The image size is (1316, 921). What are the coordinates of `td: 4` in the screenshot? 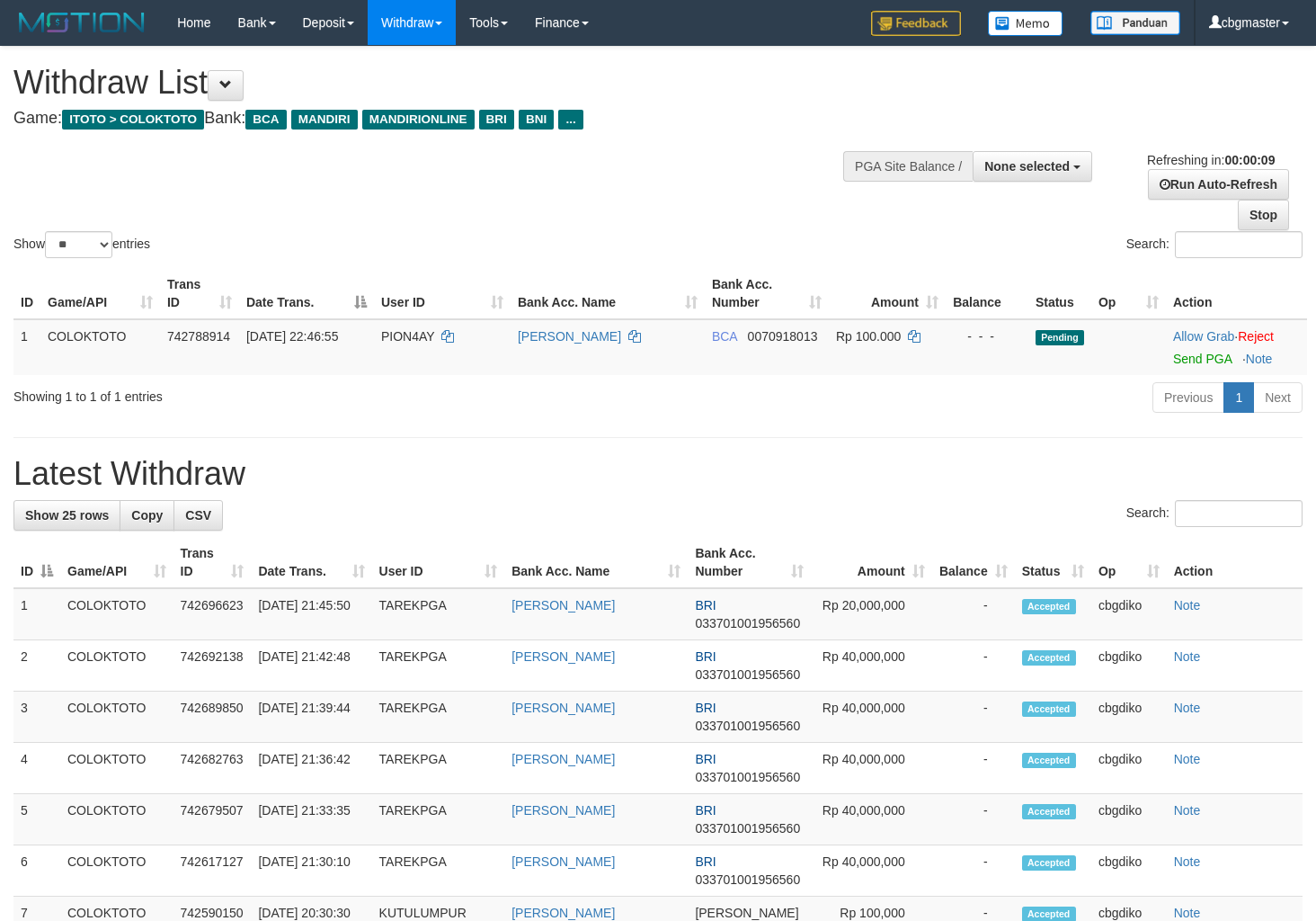 It's located at (37, 768).